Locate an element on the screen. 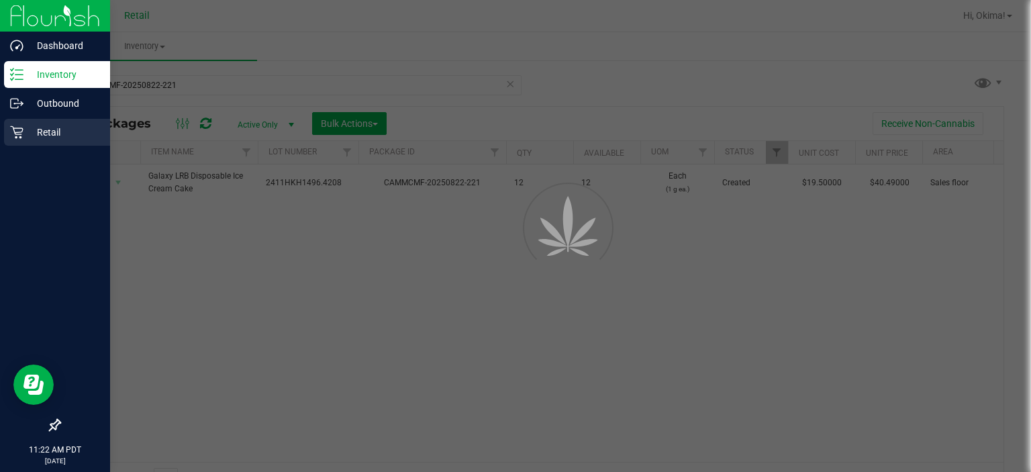  inline-svg: Dashboard is located at coordinates (17, 46).